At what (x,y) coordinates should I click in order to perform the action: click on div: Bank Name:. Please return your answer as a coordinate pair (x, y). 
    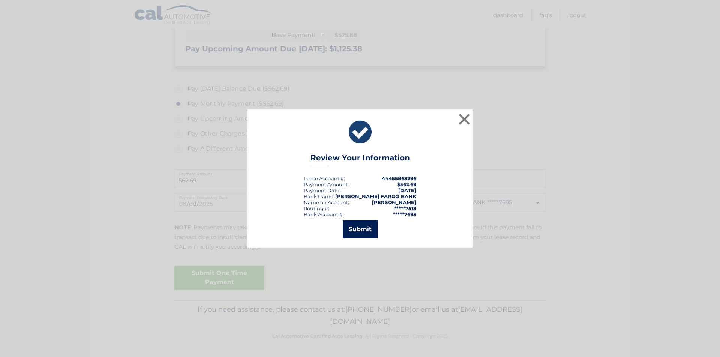
    Looking at the image, I should click on (319, 196).